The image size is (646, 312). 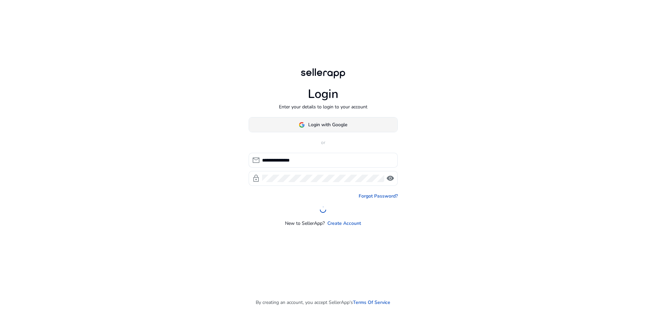 I want to click on p: or, so click(x=323, y=142).